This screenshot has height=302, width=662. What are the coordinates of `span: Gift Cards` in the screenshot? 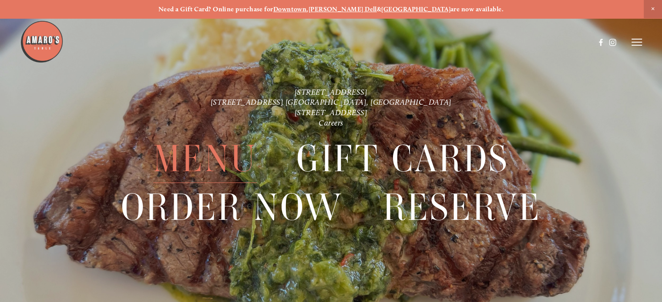 It's located at (402, 159).